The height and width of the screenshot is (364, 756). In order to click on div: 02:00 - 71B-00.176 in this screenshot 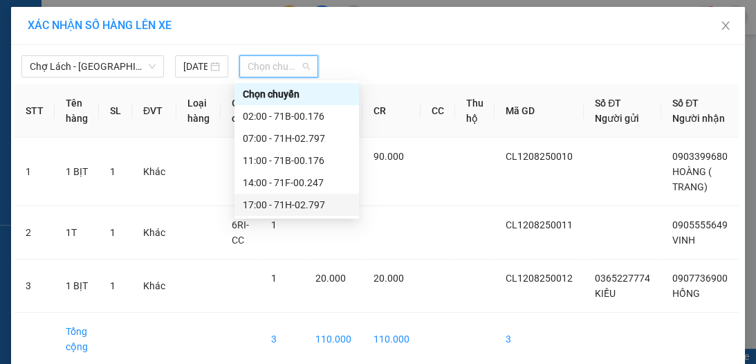, I will do `click(297, 116)`.